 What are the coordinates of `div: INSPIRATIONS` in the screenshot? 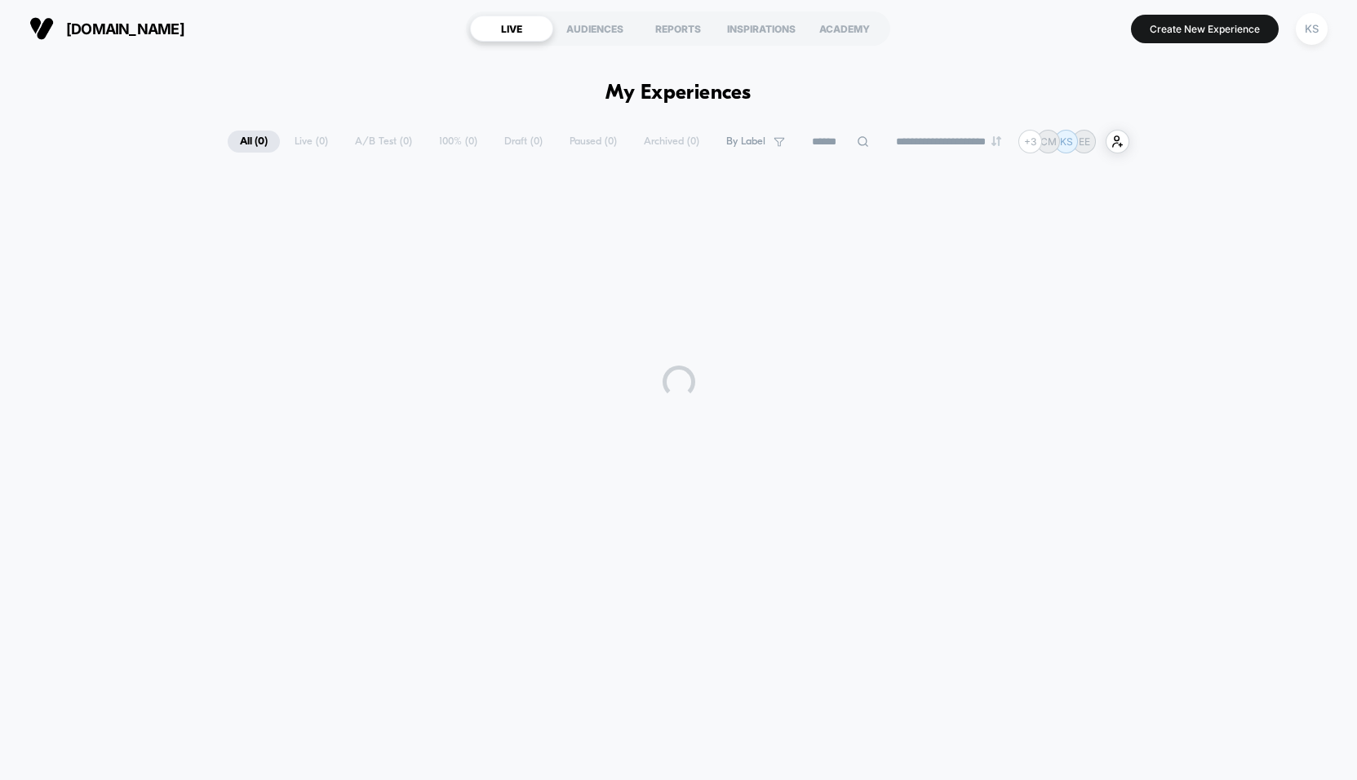 It's located at (762, 29).